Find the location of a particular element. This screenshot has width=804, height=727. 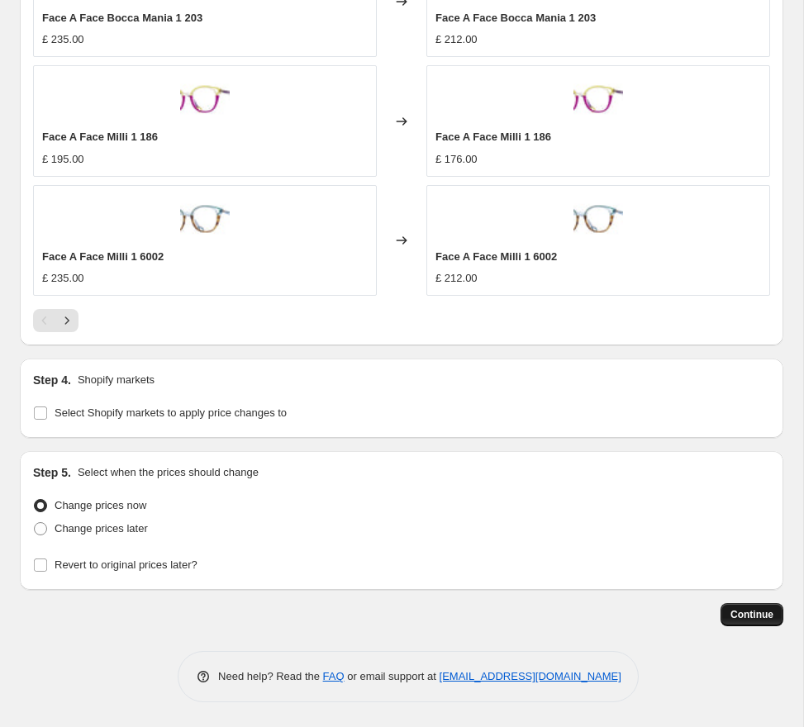

h2: Step 4. is located at coordinates (52, 380).